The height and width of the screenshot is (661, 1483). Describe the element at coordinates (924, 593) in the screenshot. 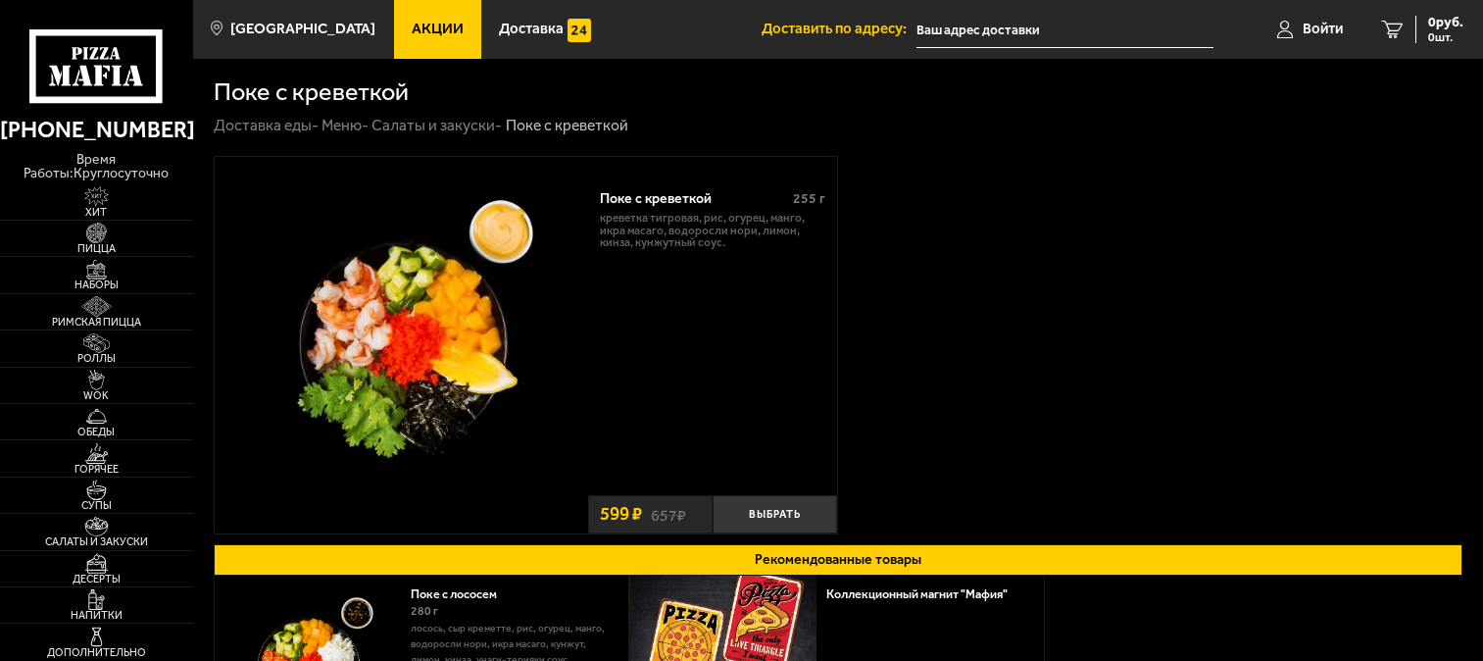

I see `a: Коллекционный магнит "Мафия"` at that location.